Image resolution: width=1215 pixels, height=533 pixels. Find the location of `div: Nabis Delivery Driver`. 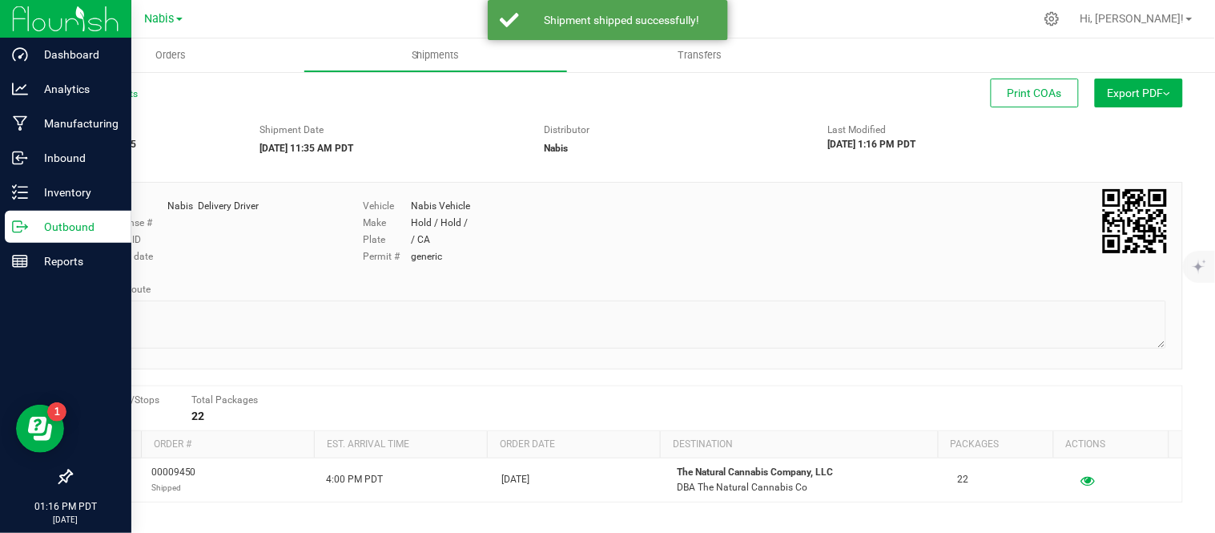

div: Nabis Delivery Driver is located at coordinates (213, 206).